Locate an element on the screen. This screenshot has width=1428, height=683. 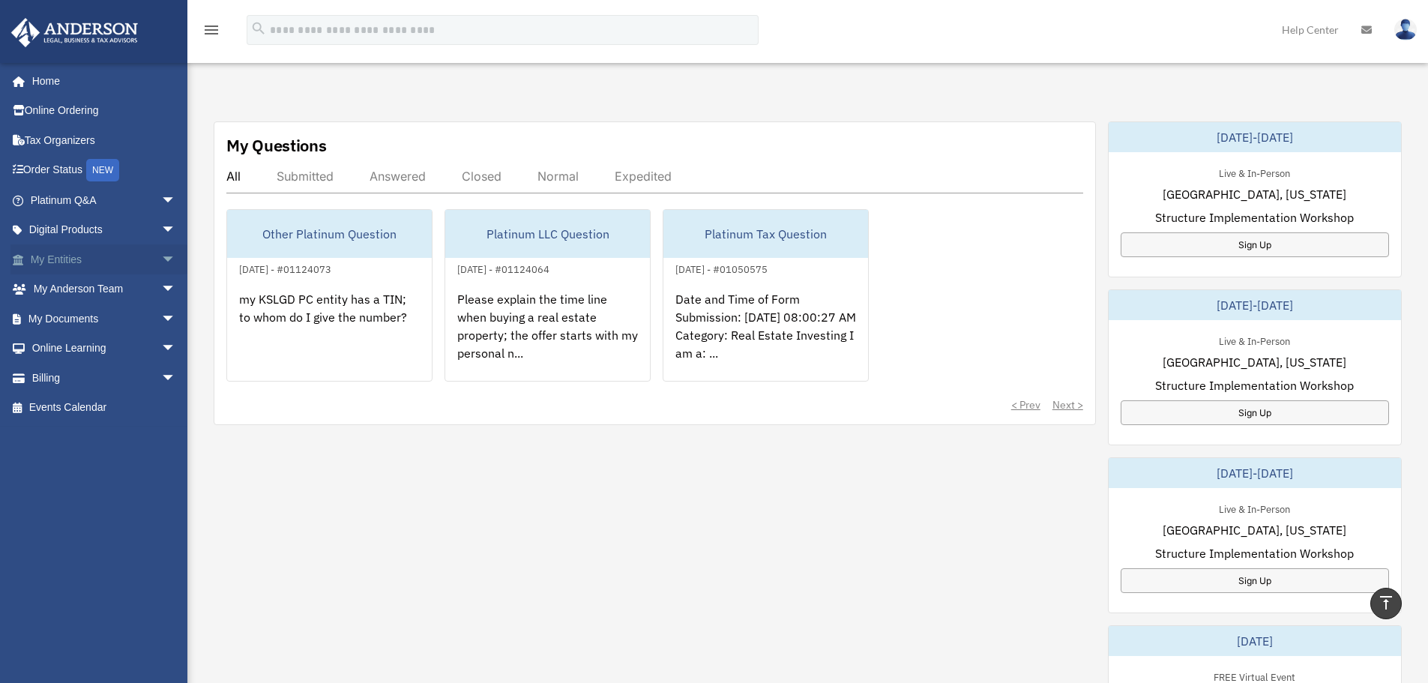
i: search is located at coordinates (259, 28).